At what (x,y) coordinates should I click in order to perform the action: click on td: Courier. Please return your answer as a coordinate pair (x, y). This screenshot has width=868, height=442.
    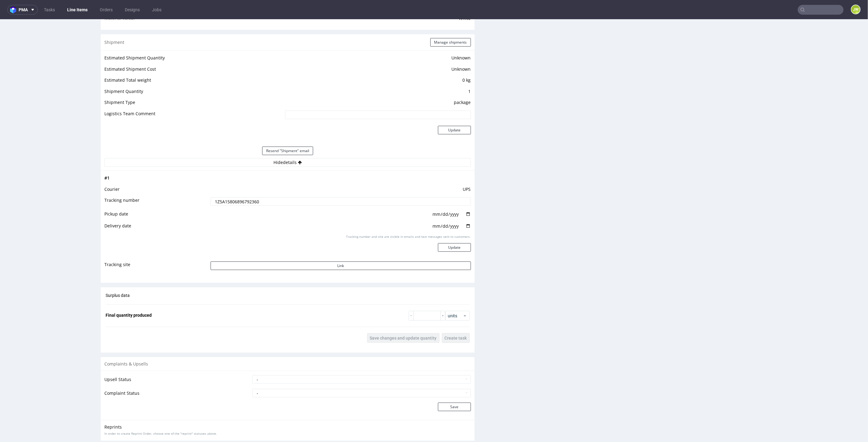
    Looking at the image, I should click on (157, 172).